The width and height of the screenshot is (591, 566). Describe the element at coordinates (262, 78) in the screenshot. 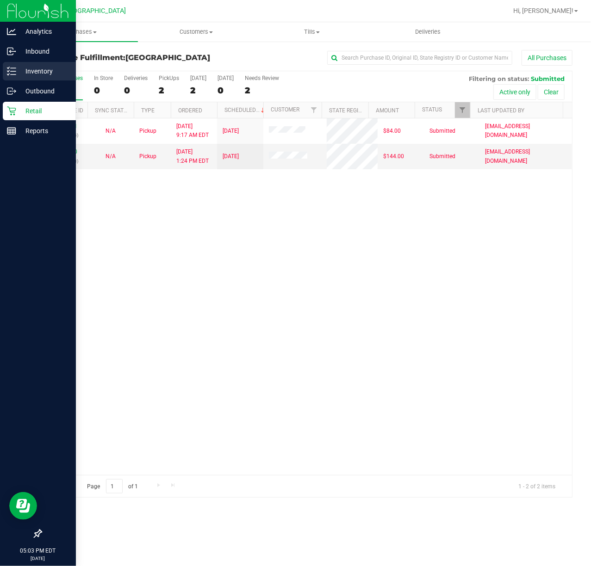

I see `div: Needs Review` at that location.